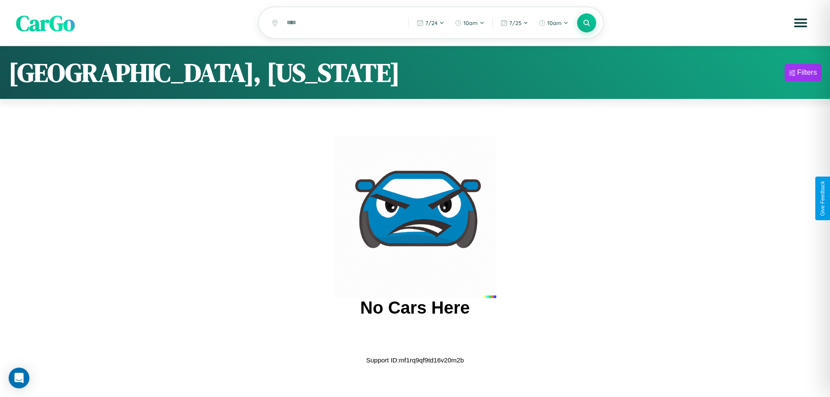 Image resolution: width=830 pixels, height=397 pixels. I want to click on span: CarGo, so click(45, 22).